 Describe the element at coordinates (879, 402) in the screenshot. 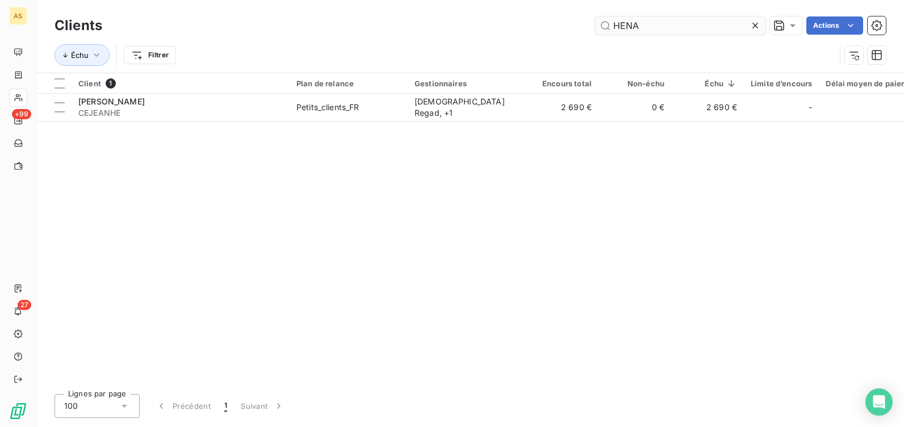

I see `div: Open Intercom Messenger` at that location.